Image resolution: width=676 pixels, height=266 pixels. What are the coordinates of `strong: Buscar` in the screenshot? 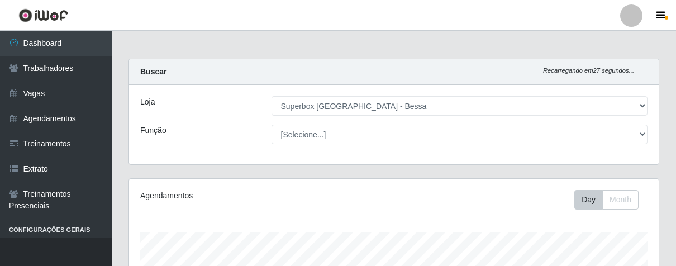 It's located at (153, 72).